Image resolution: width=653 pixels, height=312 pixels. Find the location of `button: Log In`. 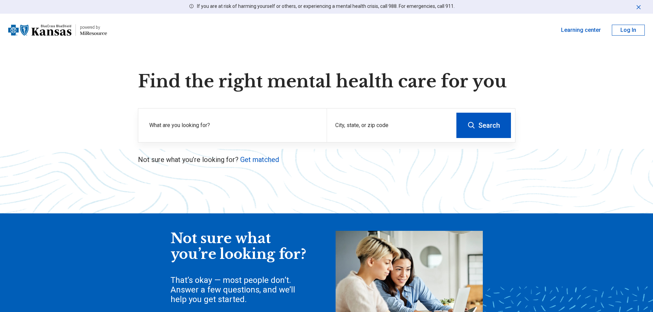

button: Log In is located at coordinates (628, 30).